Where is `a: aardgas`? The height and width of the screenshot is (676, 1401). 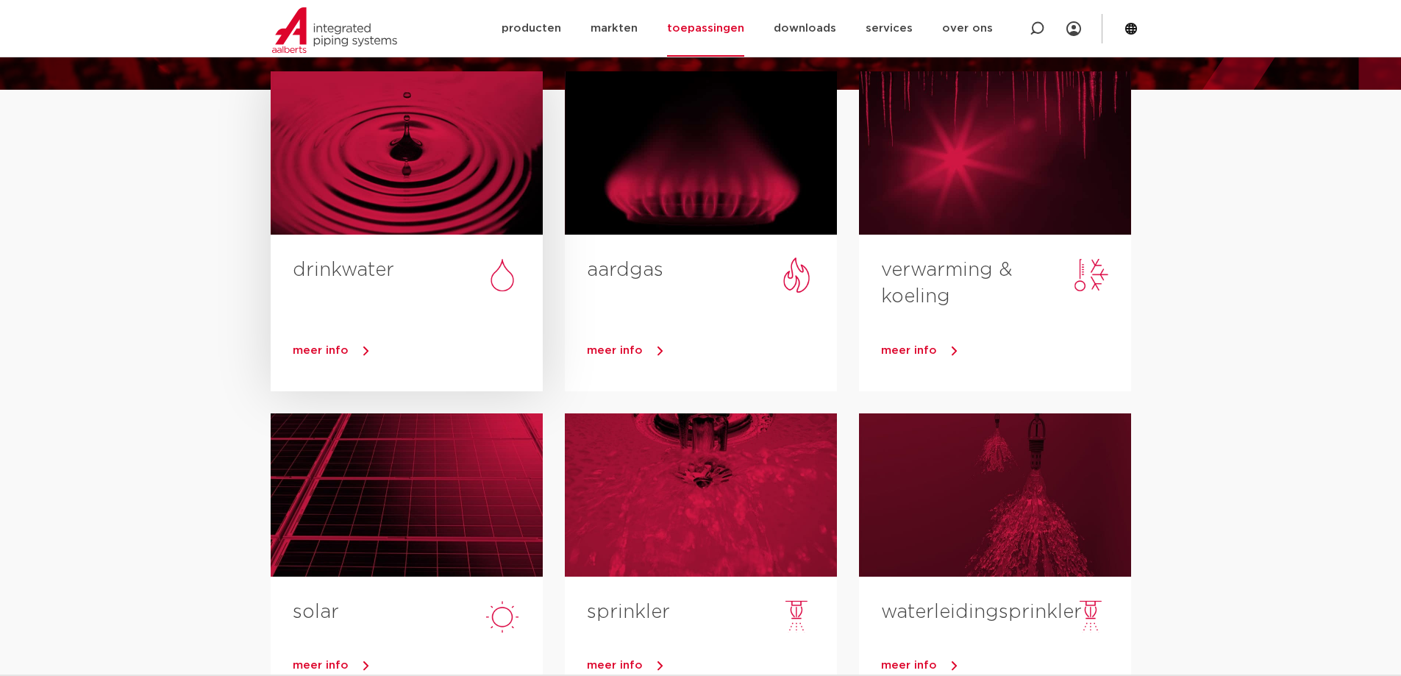
a: aardgas is located at coordinates (625, 270).